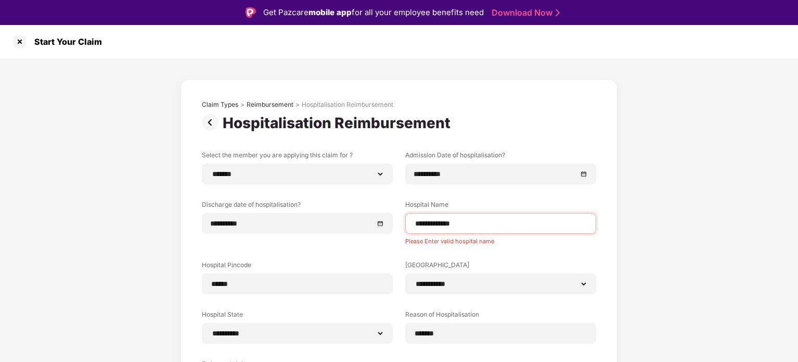 This screenshot has width=798, height=362. I want to click on label: Reason of Hospitalisation, so click(500, 316).